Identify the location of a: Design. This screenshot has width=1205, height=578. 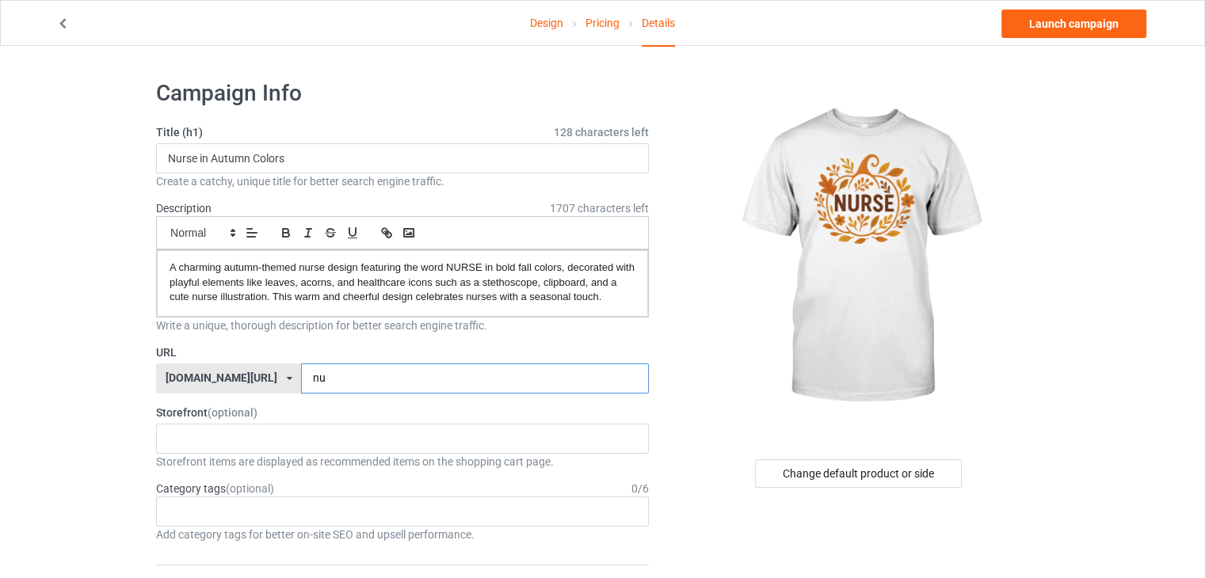
(547, 23).